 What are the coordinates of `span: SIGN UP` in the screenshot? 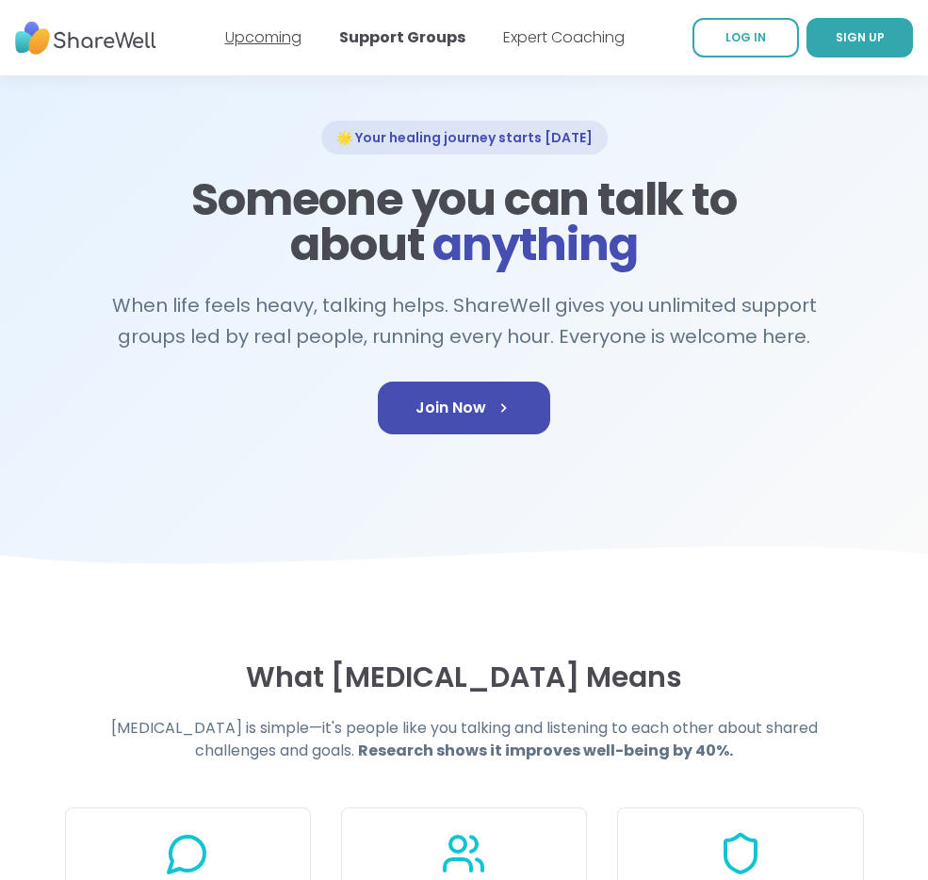 It's located at (860, 37).